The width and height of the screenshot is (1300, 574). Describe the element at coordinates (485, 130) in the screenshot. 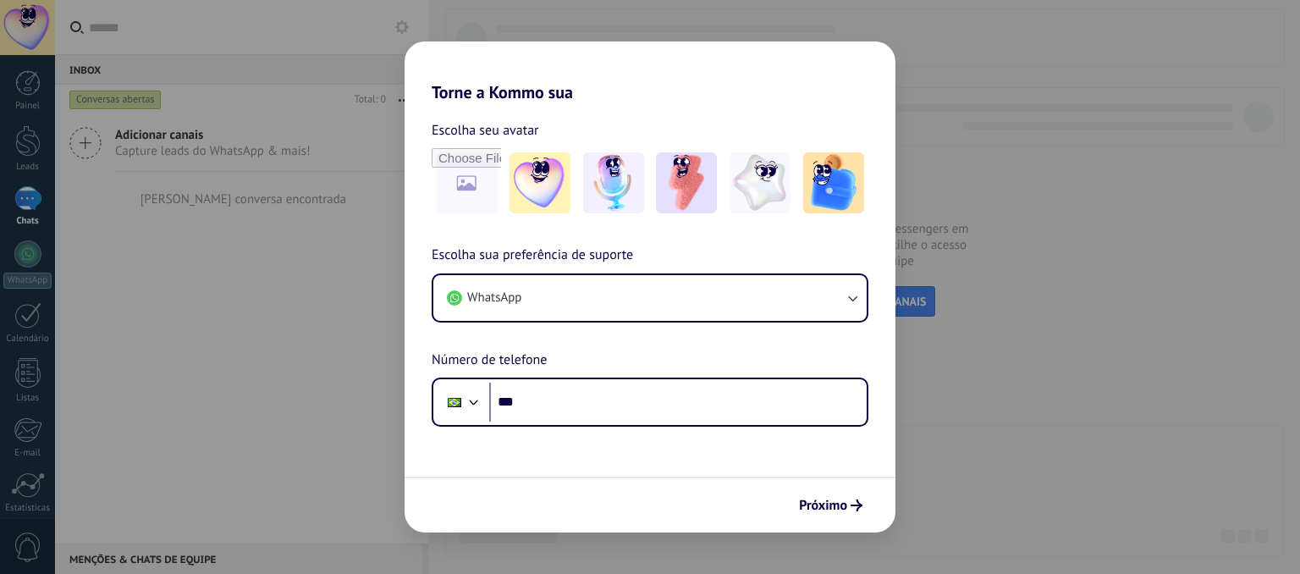

I see `span: Escolha seu avatar` at that location.